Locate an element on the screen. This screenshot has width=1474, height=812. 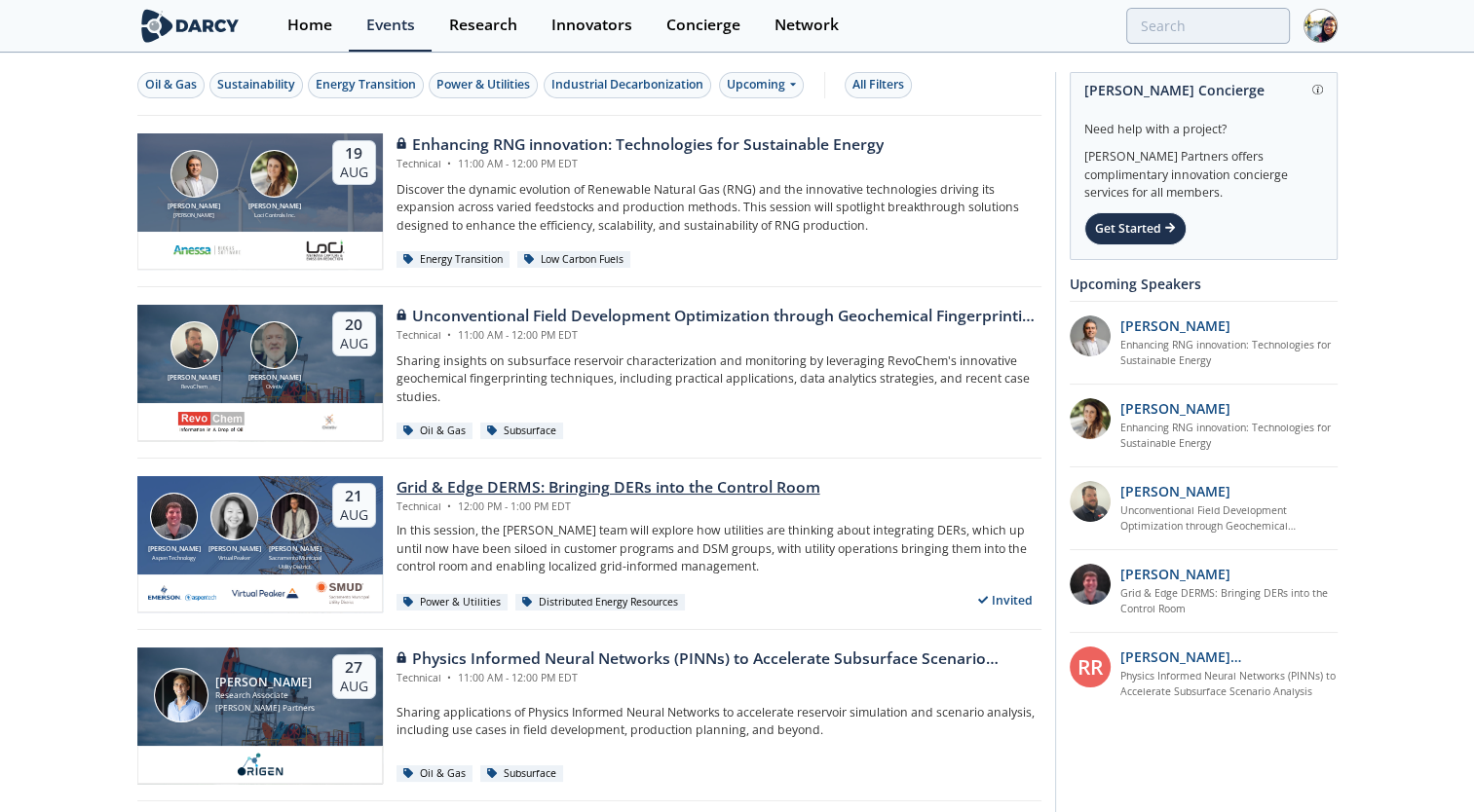
div: 20 is located at coordinates (354, 326).